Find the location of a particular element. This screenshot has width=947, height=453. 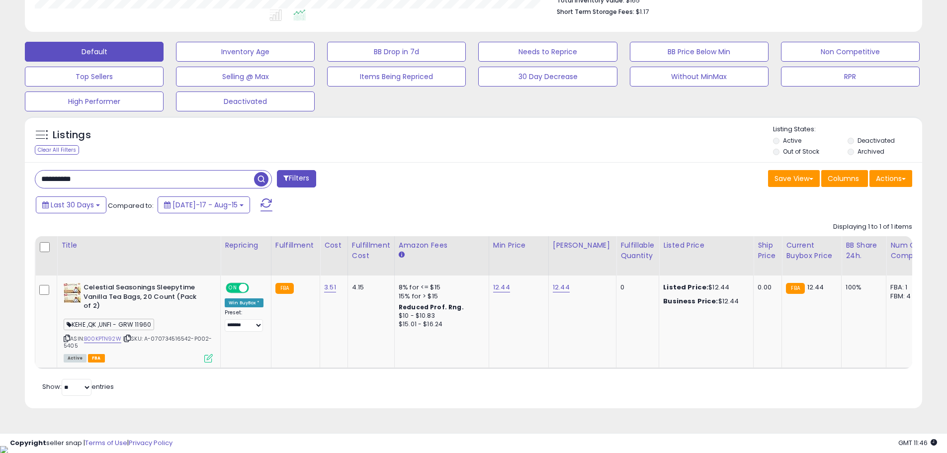

button: Items Being Repriced is located at coordinates (396, 77).